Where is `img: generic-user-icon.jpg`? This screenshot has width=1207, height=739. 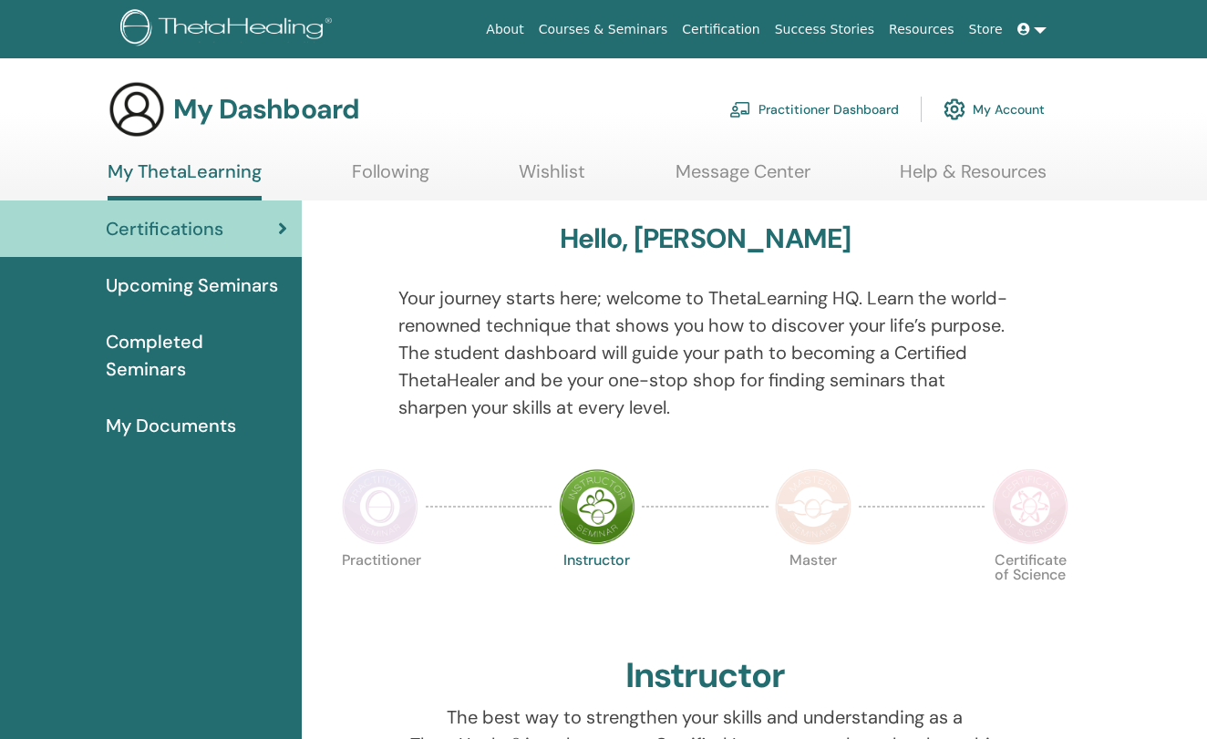 img: generic-user-icon.jpg is located at coordinates (137, 109).